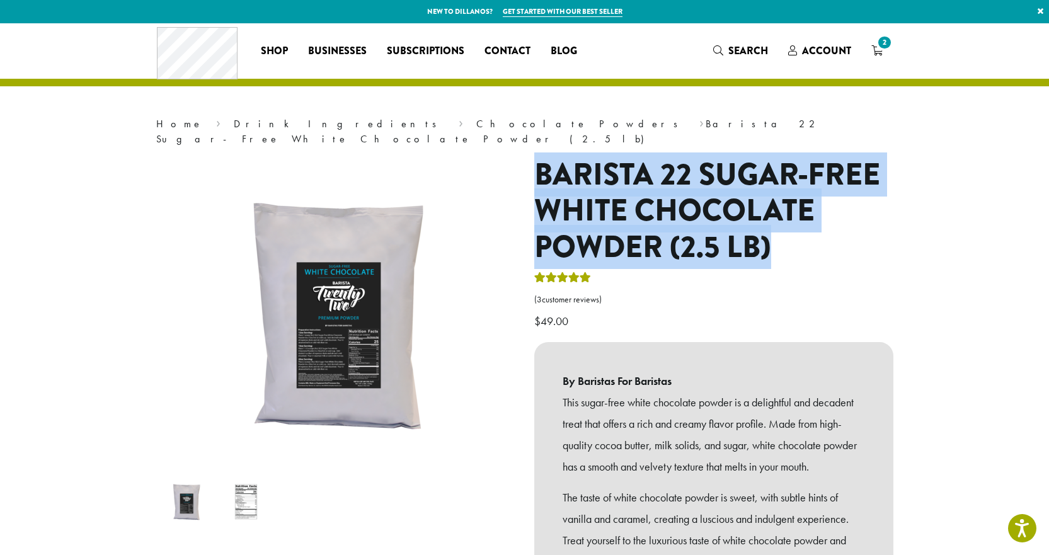  I want to click on bdi: 49.00, so click(553, 321).